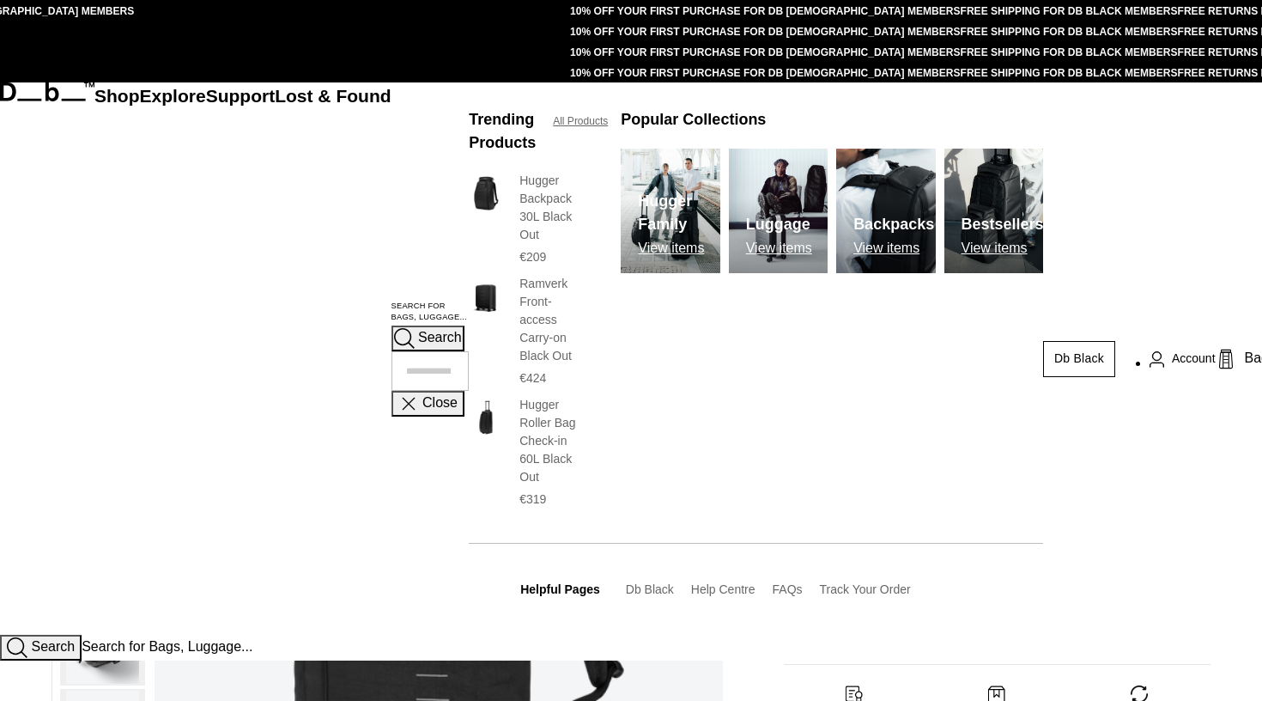  What do you see at coordinates (723, 589) in the screenshot?
I see `a: Help Centre` at bounding box center [723, 589].